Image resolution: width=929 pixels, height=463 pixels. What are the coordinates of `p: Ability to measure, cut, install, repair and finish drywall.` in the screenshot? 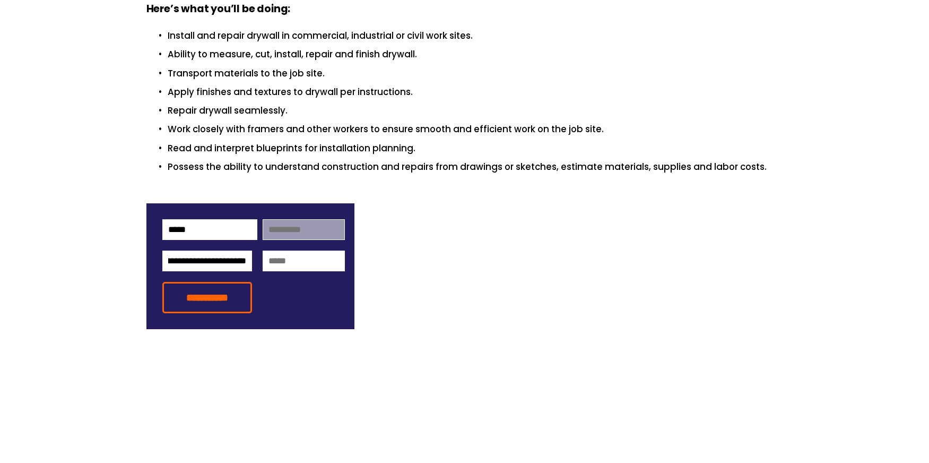 It's located at (475, 54).